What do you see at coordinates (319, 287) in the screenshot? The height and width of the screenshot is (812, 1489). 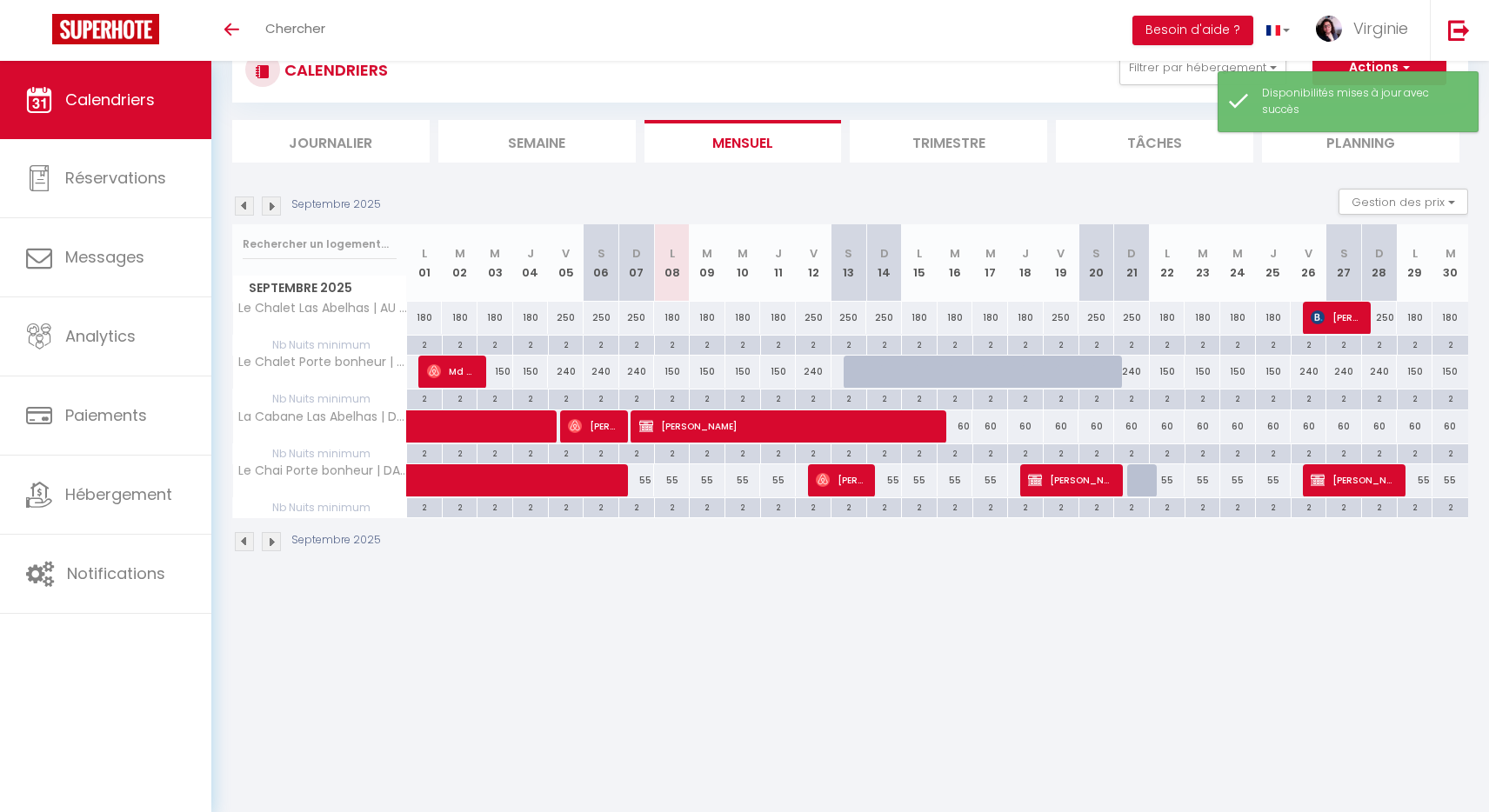 I see `span: Septembre 2025` at bounding box center [319, 287].